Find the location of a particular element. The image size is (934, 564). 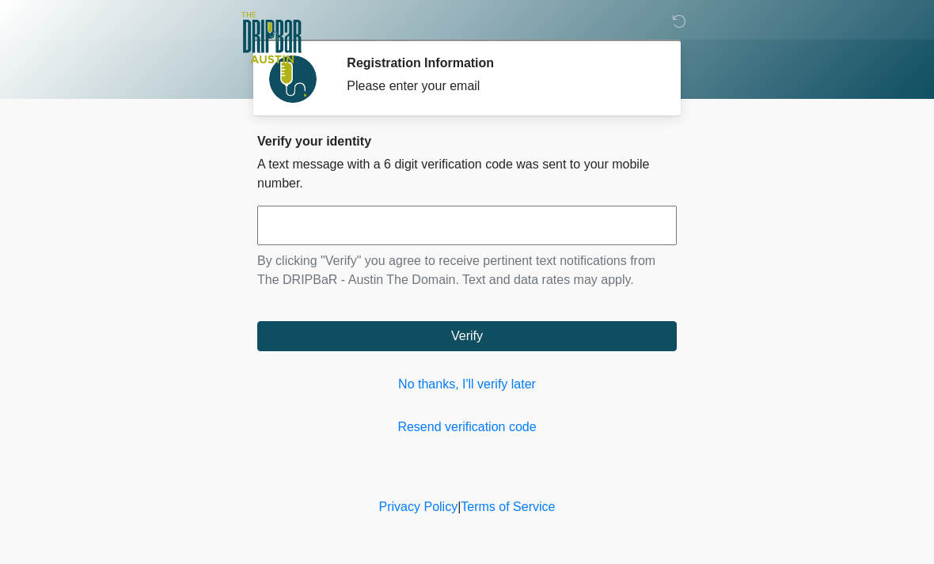

p: A text message with a 6 digit verification code was sent to your mobile number. is located at coordinates (467, 174).